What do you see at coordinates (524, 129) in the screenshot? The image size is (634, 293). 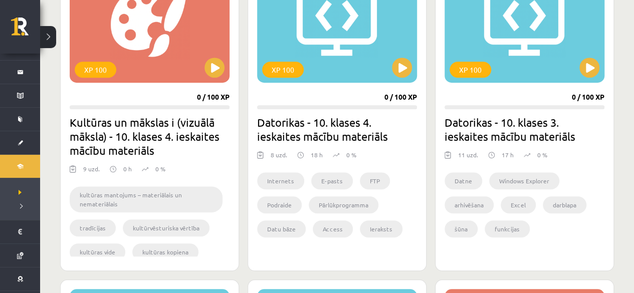 I see `h2: Datorikas - 10. klases 3. ieskaites mācību materiāls` at bounding box center [524, 129].